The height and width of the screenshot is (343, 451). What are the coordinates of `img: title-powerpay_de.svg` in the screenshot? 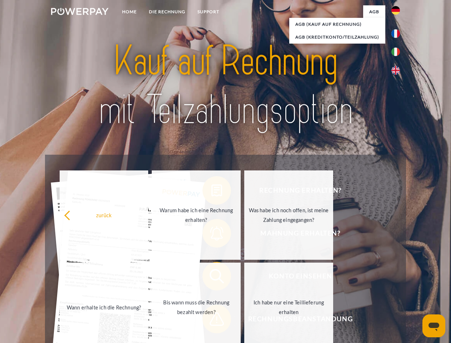 It's located at (226, 85).